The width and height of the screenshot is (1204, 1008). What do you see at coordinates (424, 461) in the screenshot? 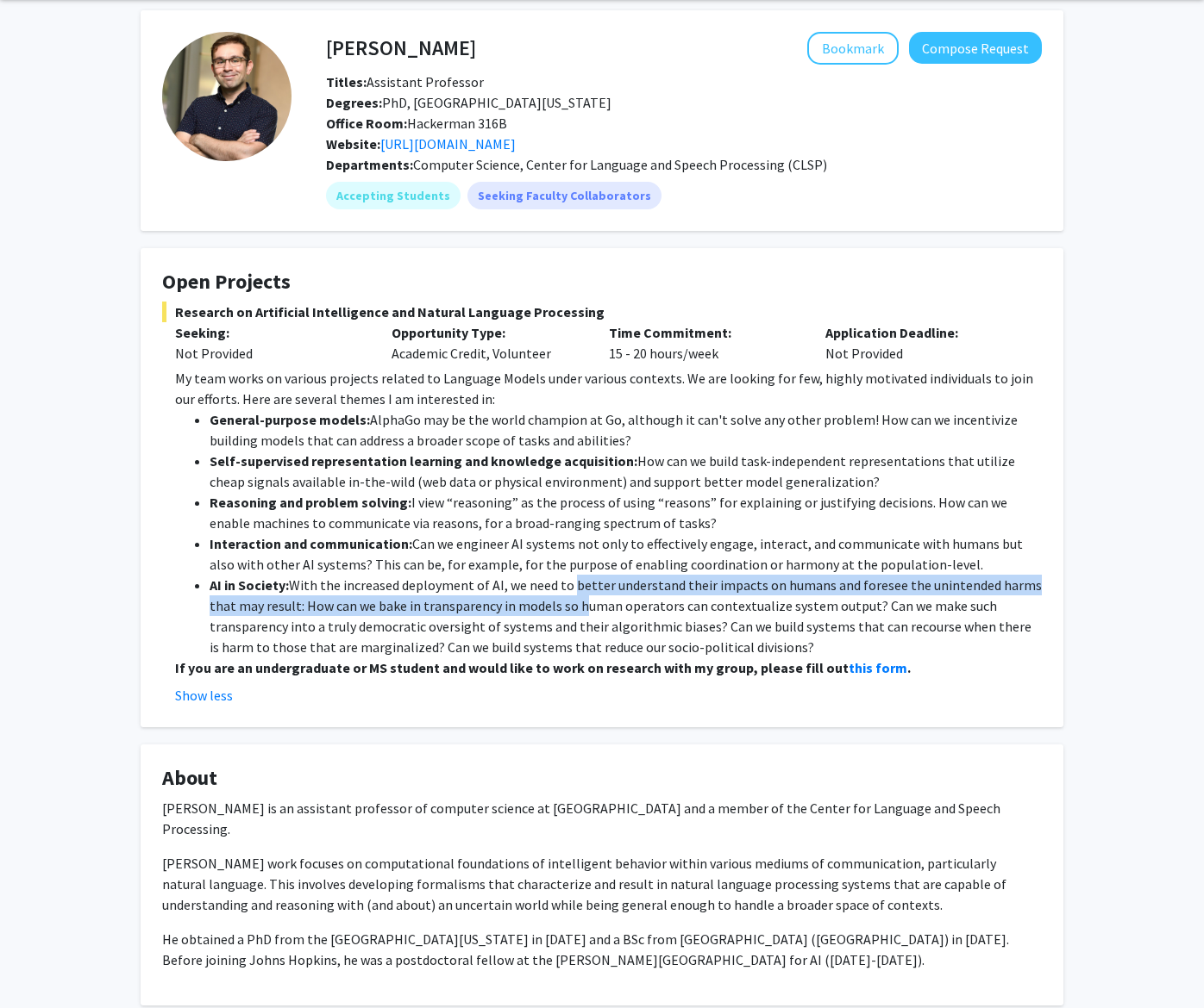
I see `strong: Self-supervised representation learning and knowledge acquisition:` at bounding box center [424, 461].